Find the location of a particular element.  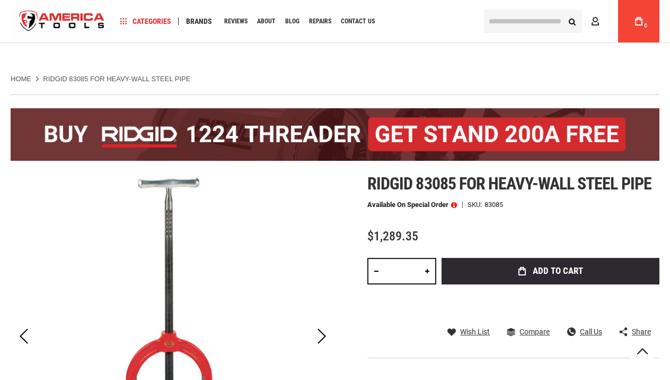

span: Brands is located at coordinates (199, 21).